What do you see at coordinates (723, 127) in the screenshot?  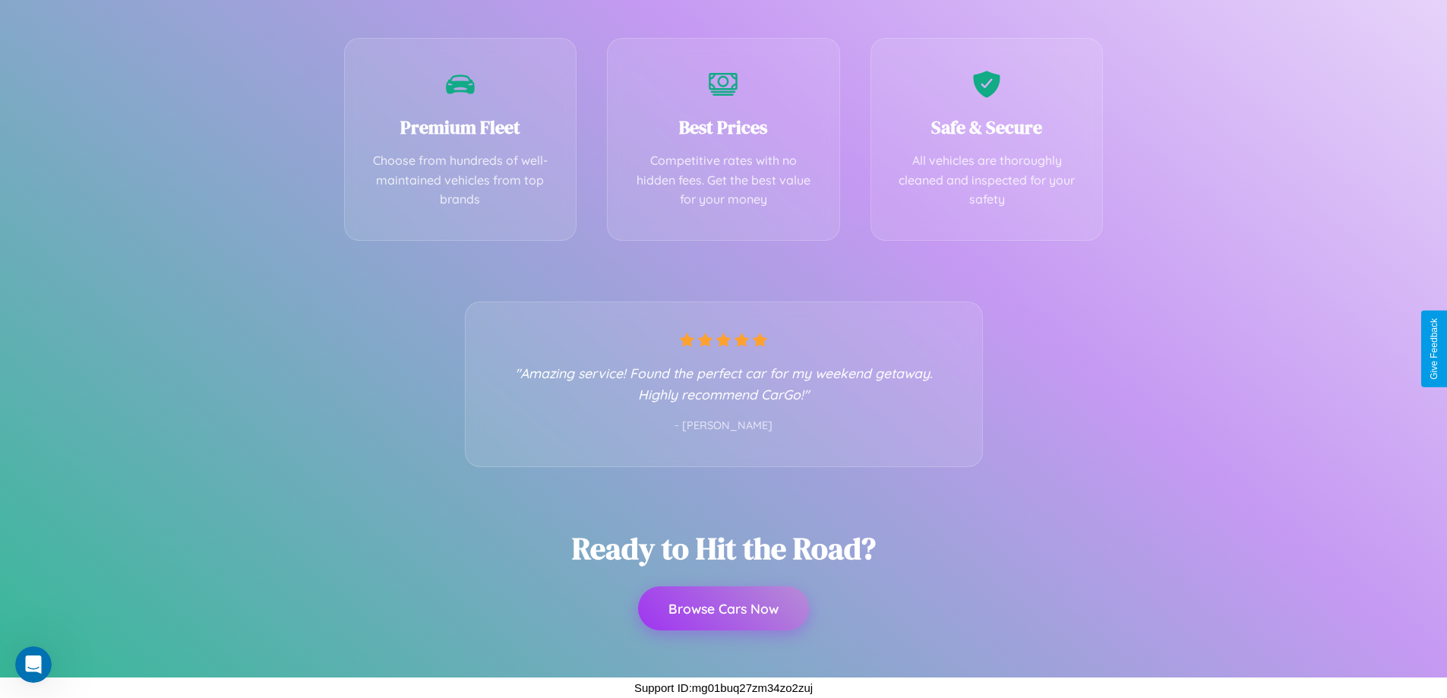 I see `h3: Best Prices` at bounding box center [723, 127].